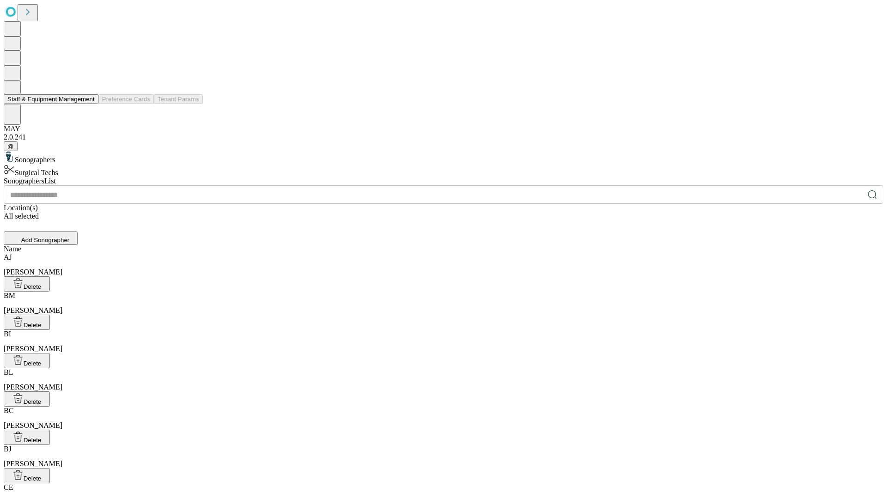 This screenshot has width=887, height=499. I want to click on span: Location(s), so click(21, 207).